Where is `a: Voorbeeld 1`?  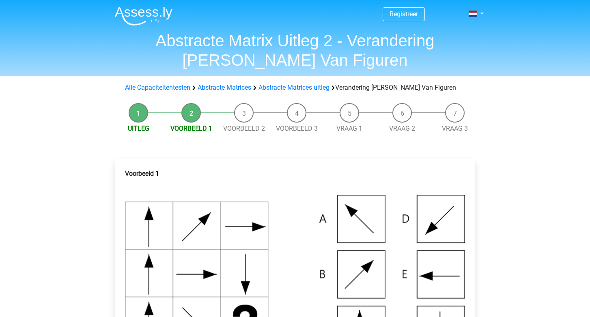 a: Voorbeeld 1 is located at coordinates (191, 128).